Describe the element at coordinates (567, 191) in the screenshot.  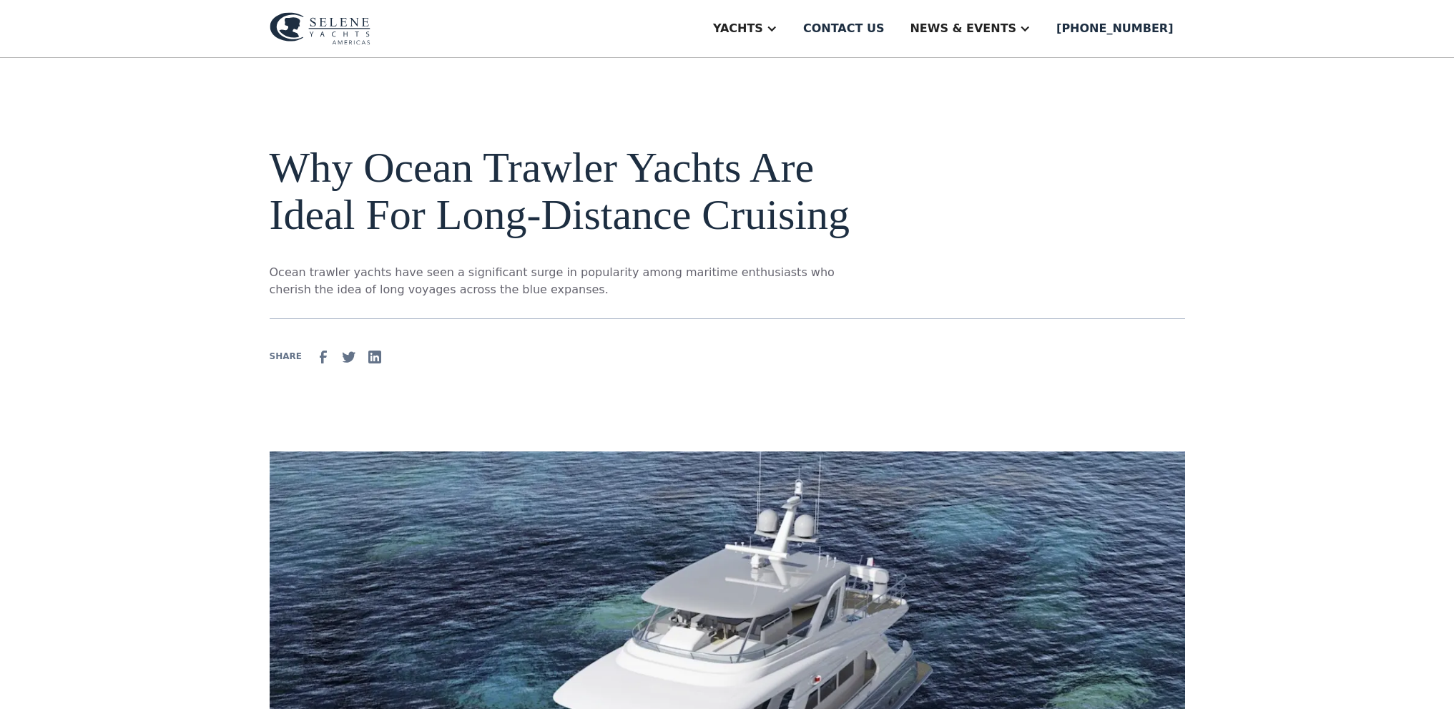
I see `h1: Why Ocean Trawler Yachts Are Ideal For Long-Distance Cruising` at that location.